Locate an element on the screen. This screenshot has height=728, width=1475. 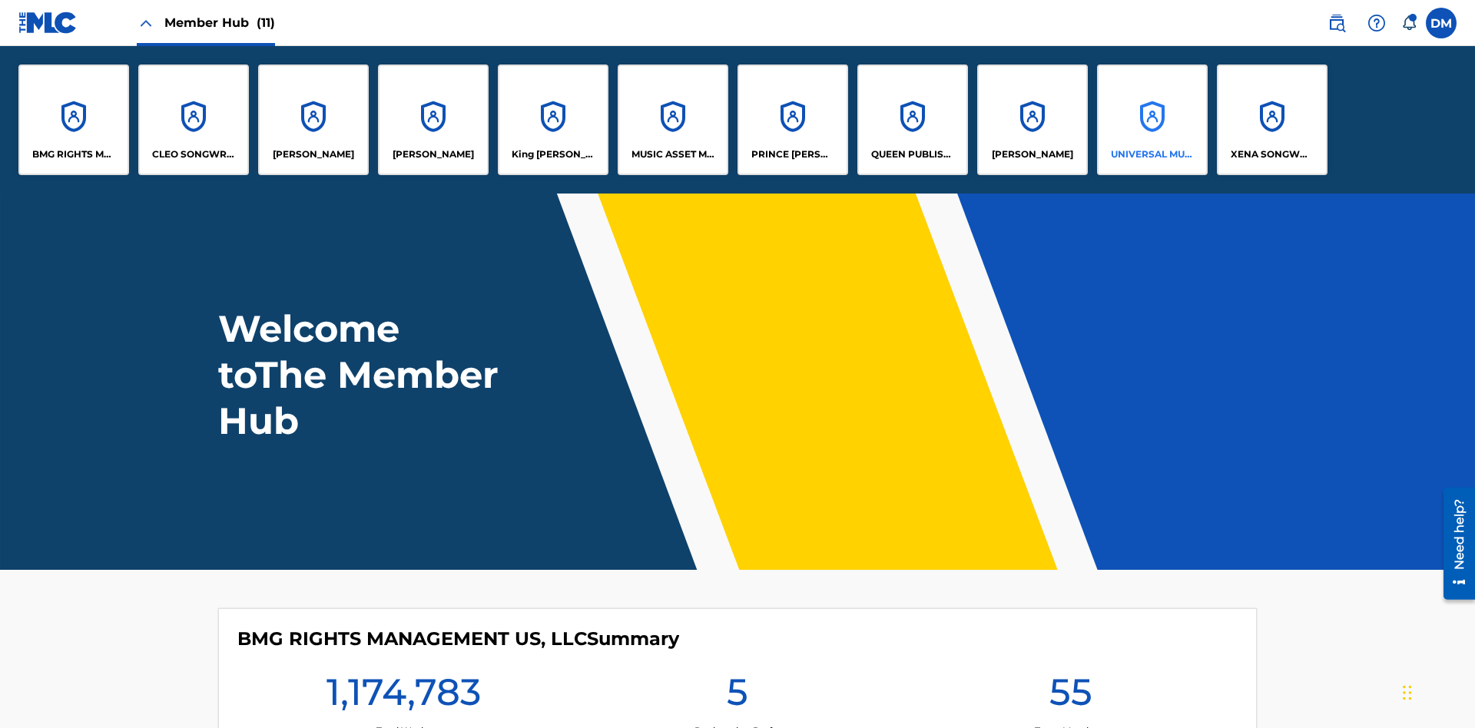
div: Chat Widget is located at coordinates (1437, 692).